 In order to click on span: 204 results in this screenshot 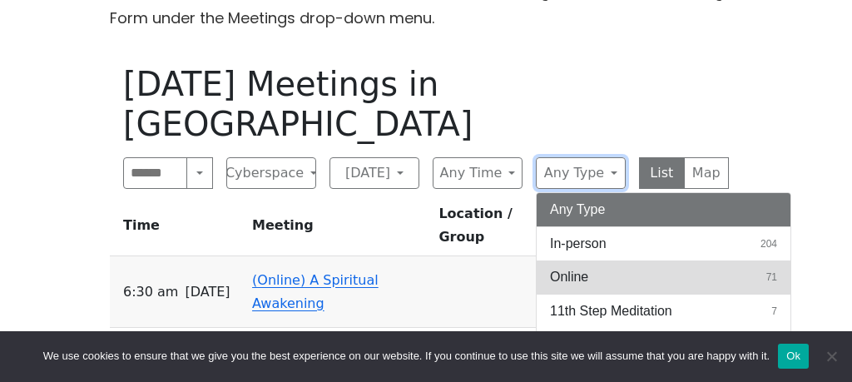, I will do `click(769, 244)`.